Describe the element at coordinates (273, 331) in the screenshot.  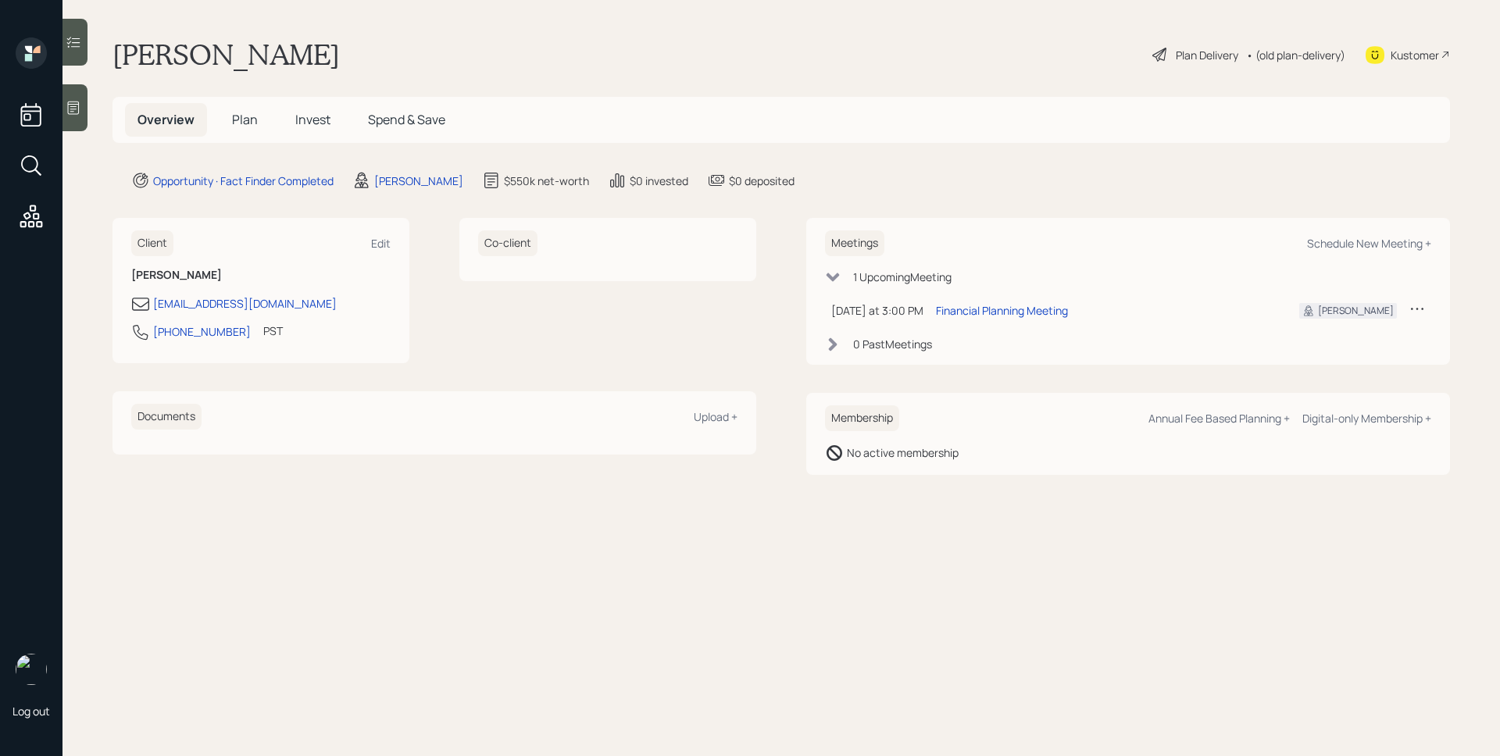
I see `div: PST` at that location.